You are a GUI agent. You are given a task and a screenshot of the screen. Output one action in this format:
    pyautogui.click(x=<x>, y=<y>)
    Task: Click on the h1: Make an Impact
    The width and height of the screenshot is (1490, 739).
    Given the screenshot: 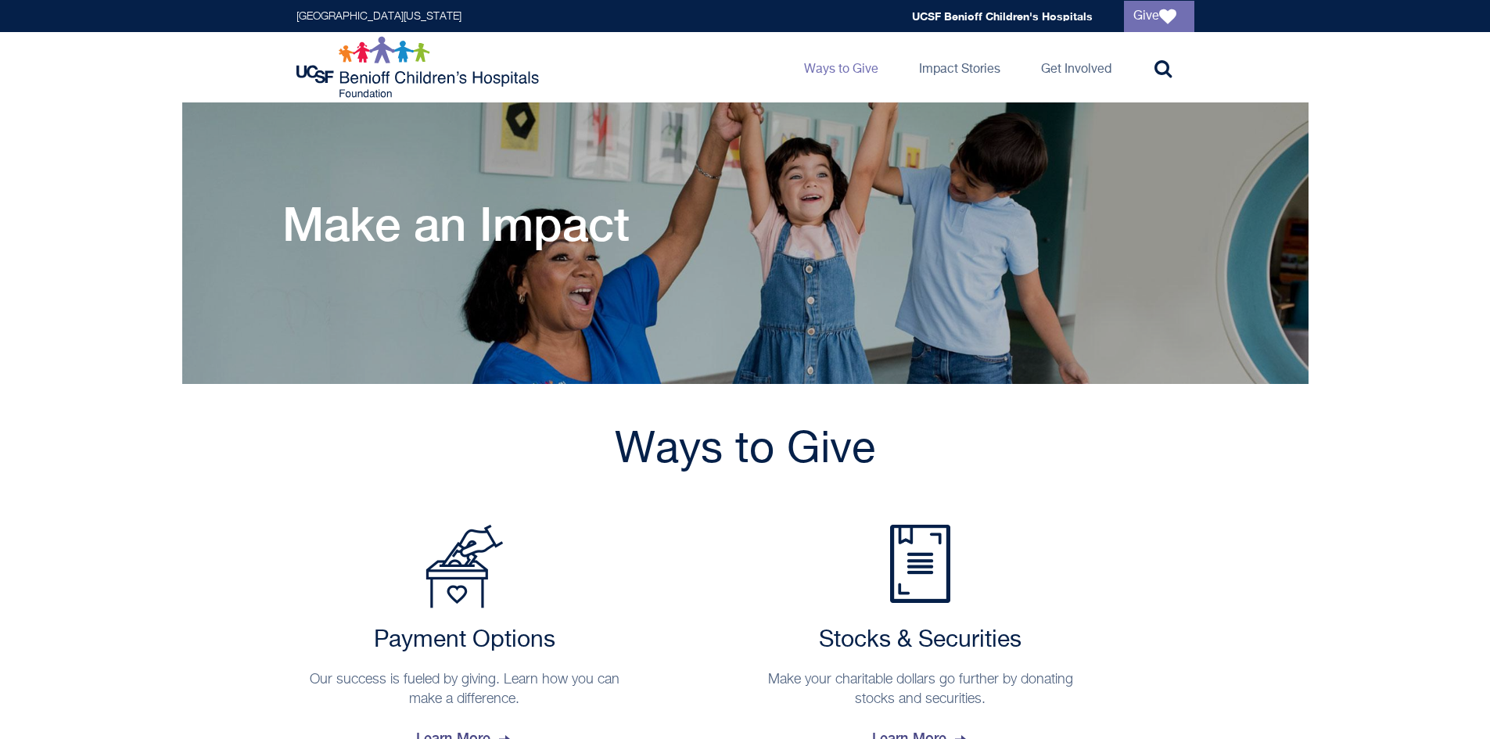 What is the action you would take?
    pyautogui.click(x=456, y=224)
    